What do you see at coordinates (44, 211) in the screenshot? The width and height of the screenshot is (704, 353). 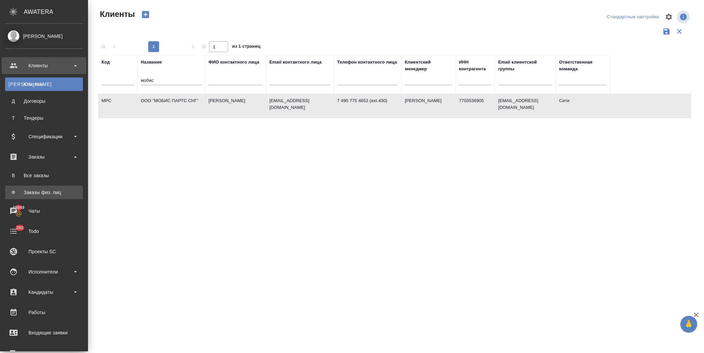 I see `div: Чаты` at bounding box center [44, 211].